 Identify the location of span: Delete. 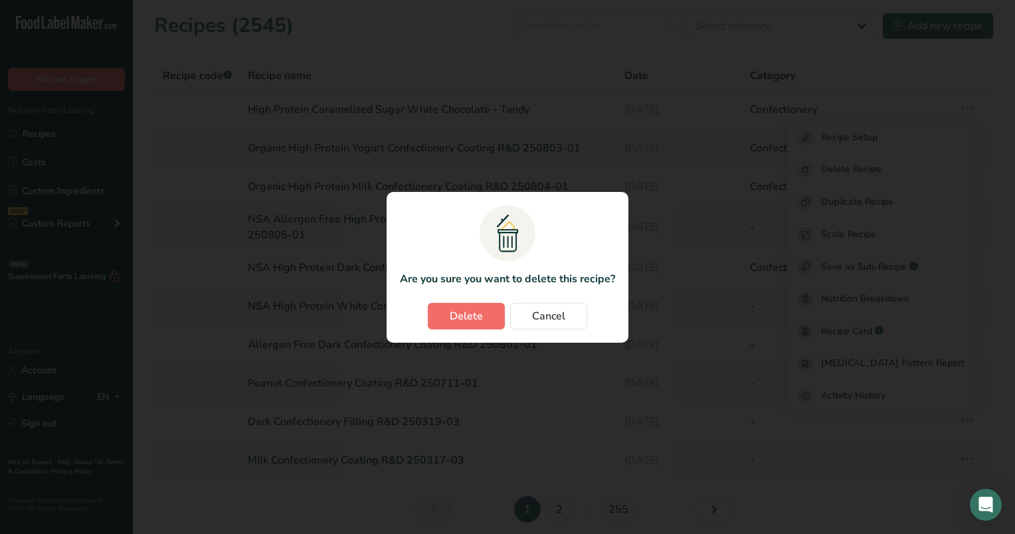
(466, 316).